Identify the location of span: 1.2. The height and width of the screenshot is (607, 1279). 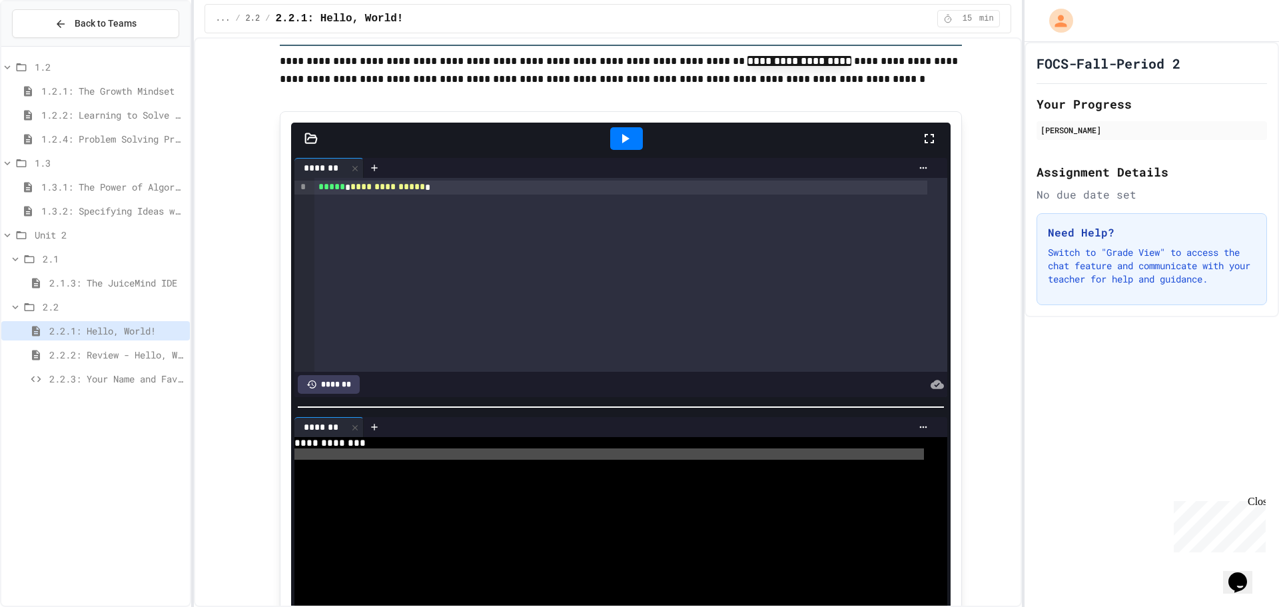
(109, 67).